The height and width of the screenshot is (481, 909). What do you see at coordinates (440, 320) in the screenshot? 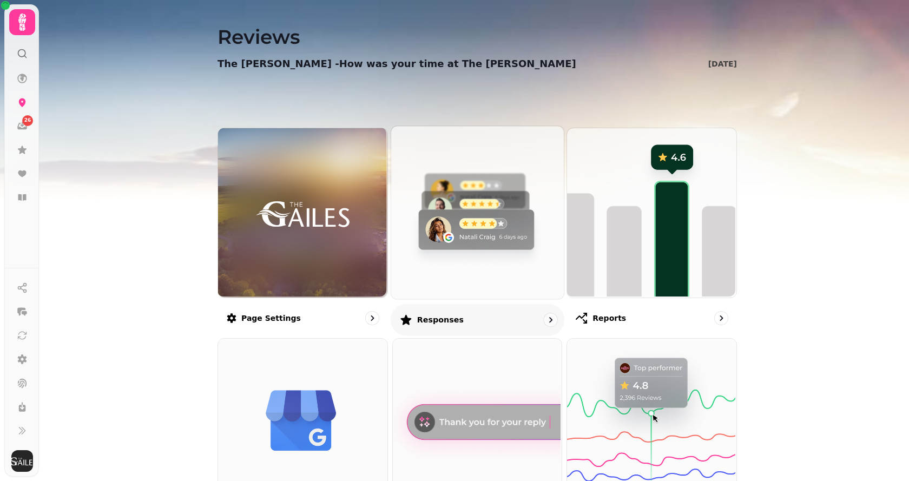
I see `p: Responses` at bounding box center [440, 320].